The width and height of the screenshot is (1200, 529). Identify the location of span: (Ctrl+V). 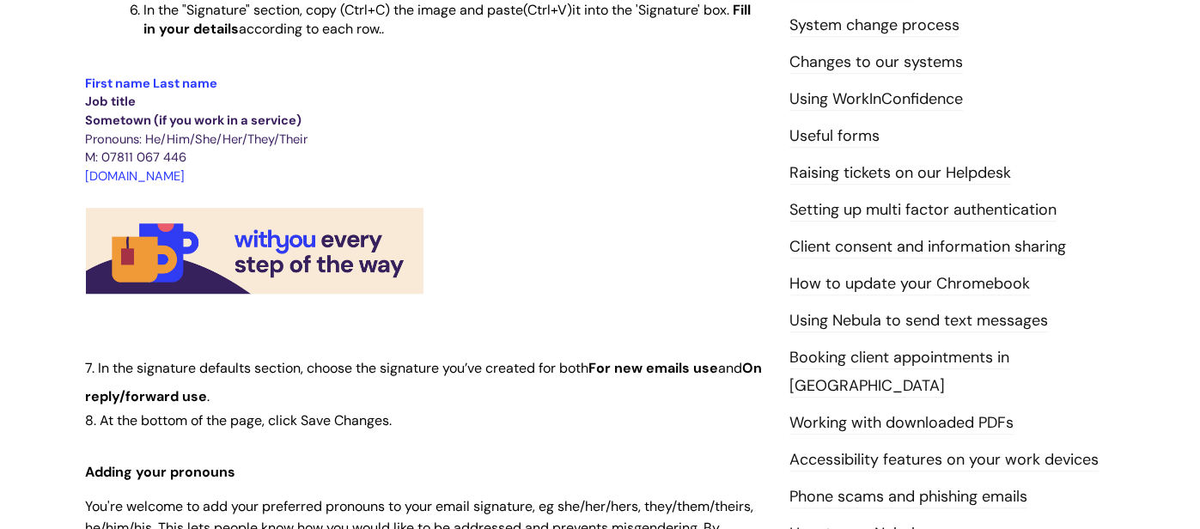
(547, 9).